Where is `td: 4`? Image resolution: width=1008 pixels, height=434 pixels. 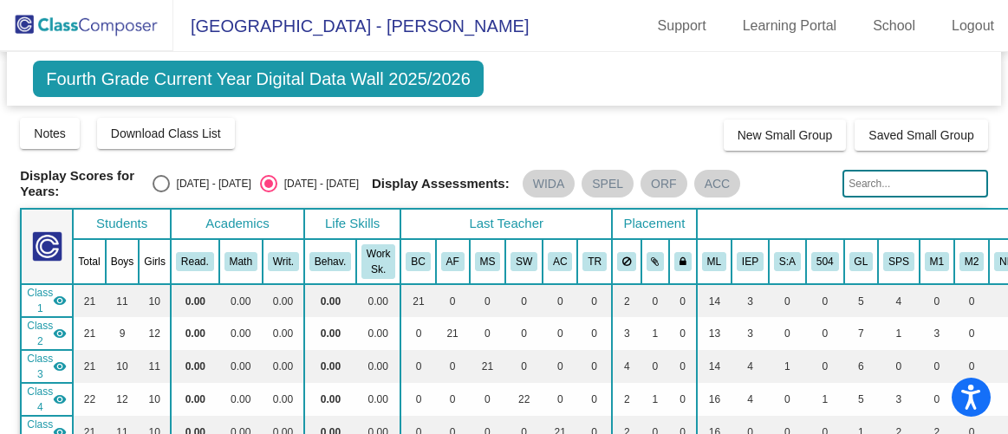
td: 4 is located at coordinates (750, 399).